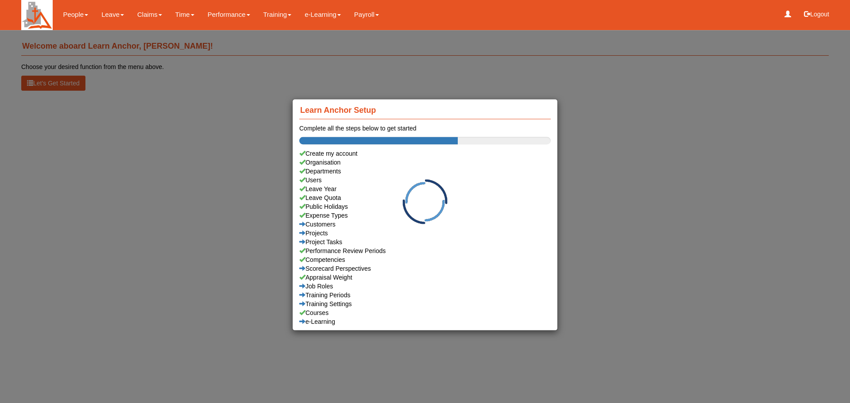 The height and width of the screenshot is (403, 850). Describe the element at coordinates (425, 198) in the screenshot. I see `a: Leave Quota` at that location.